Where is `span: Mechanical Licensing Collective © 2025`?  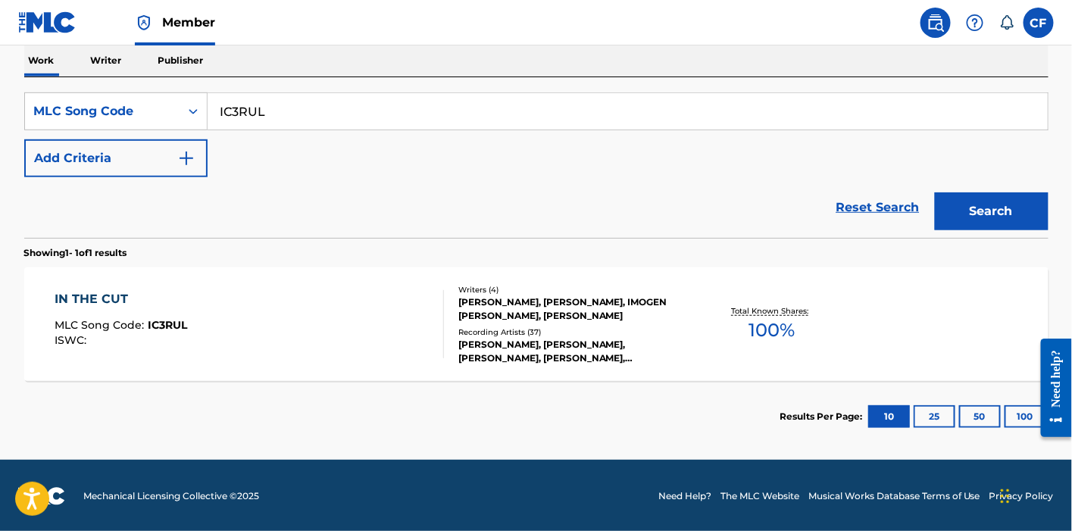 span: Mechanical Licensing Collective © 2025 is located at coordinates (171, 496).